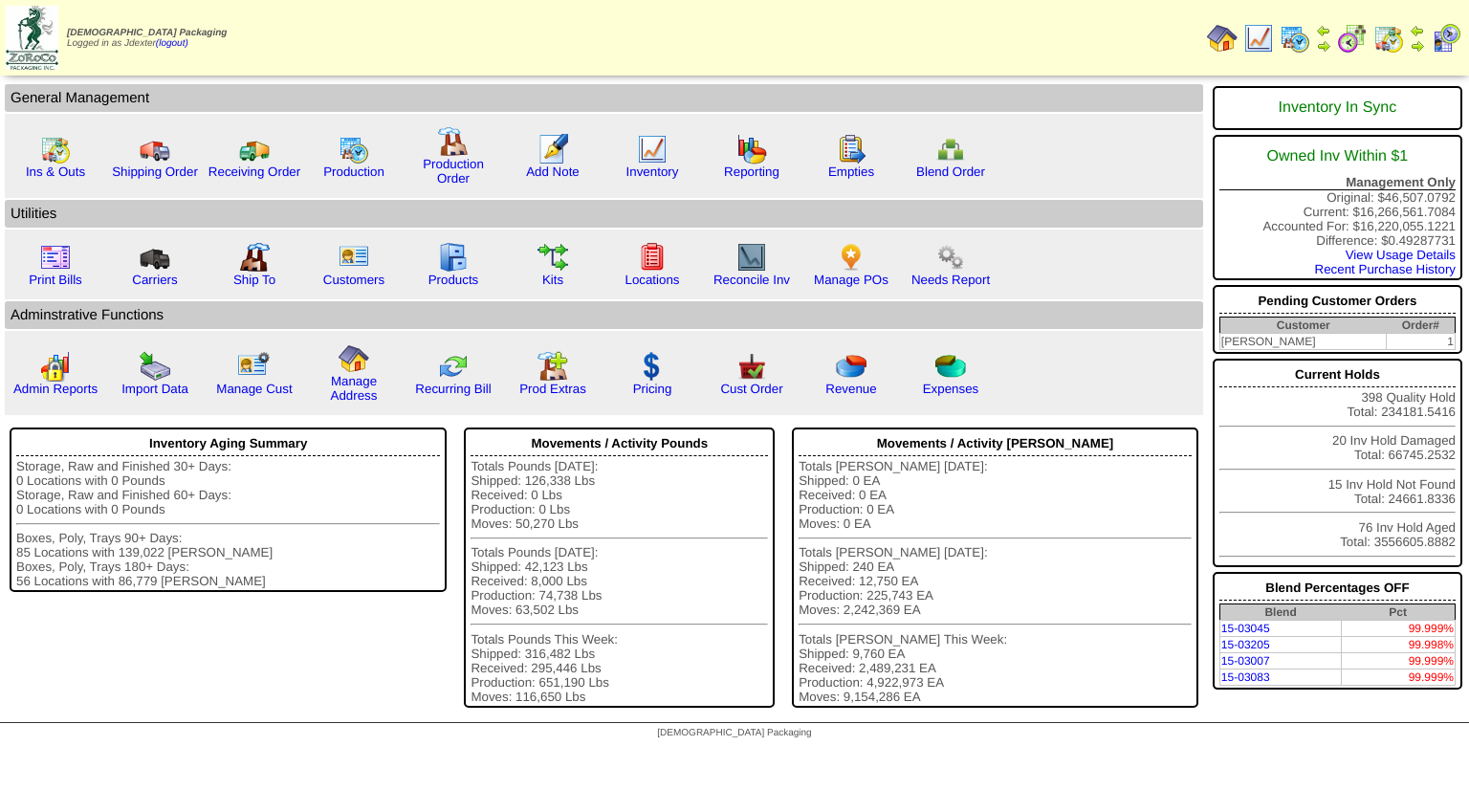 The height and width of the screenshot is (790, 1469). What do you see at coordinates (604, 98) in the screenshot?
I see `td: General Management` at bounding box center [604, 98].